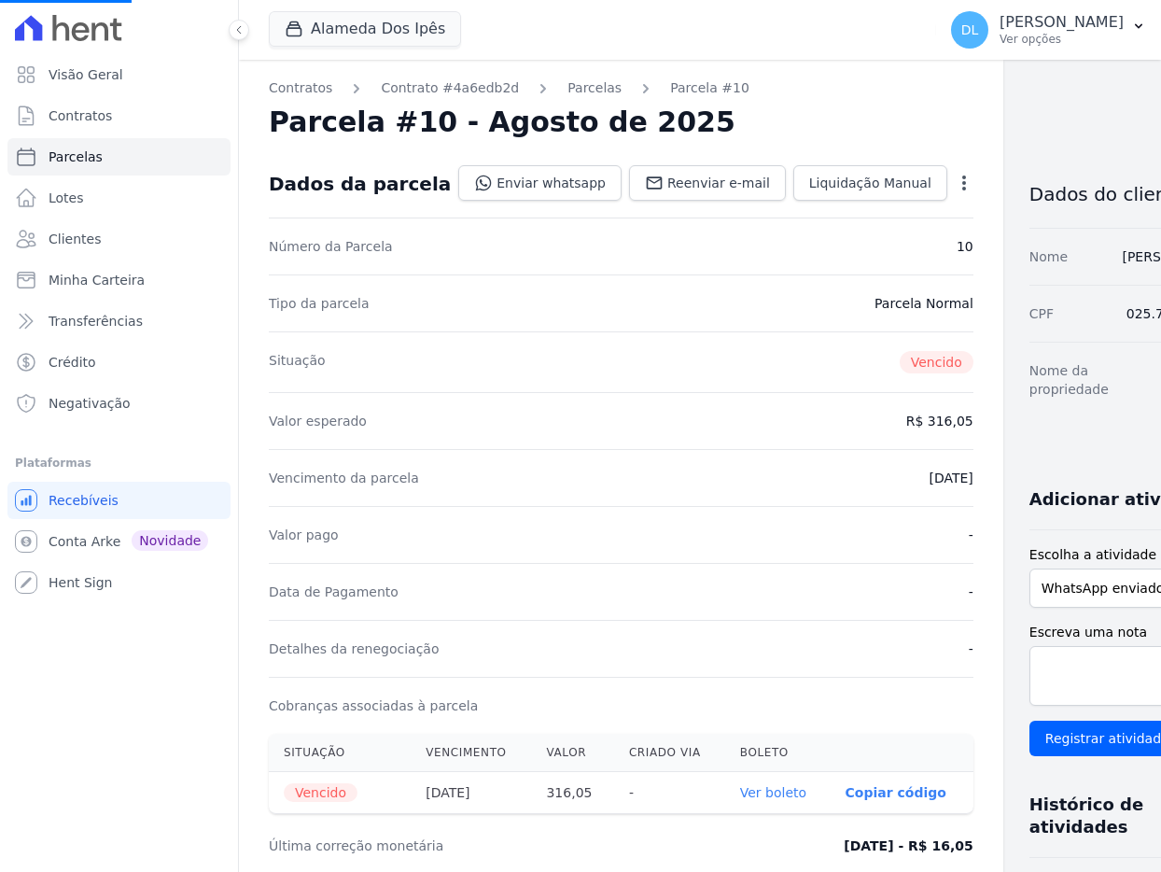 Image resolution: width=1161 pixels, height=872 pixels. Describe the element at coordinates (896, 792) in the screenshot. I see `p: Copiar código` at that location.